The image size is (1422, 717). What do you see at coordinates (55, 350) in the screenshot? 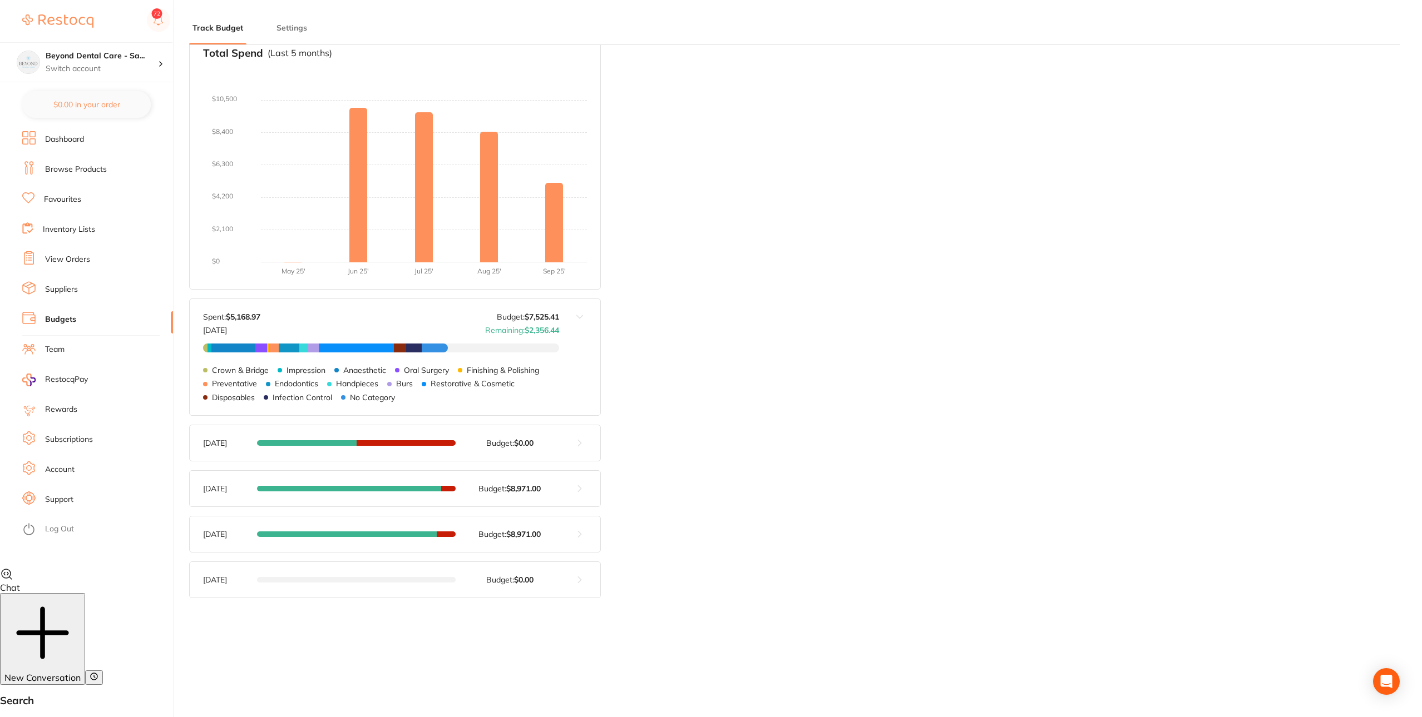
I see `a: Team` at bounding box center [55, 350].